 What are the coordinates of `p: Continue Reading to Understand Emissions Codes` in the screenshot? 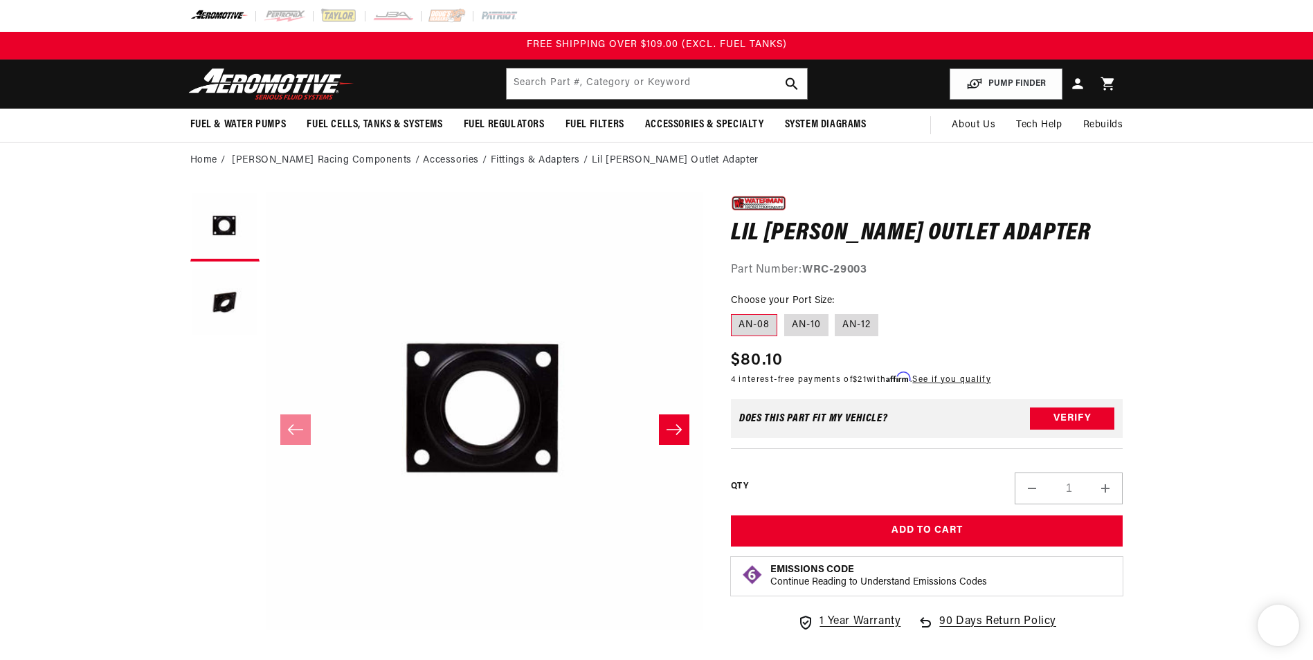 It's located at (878, 583).